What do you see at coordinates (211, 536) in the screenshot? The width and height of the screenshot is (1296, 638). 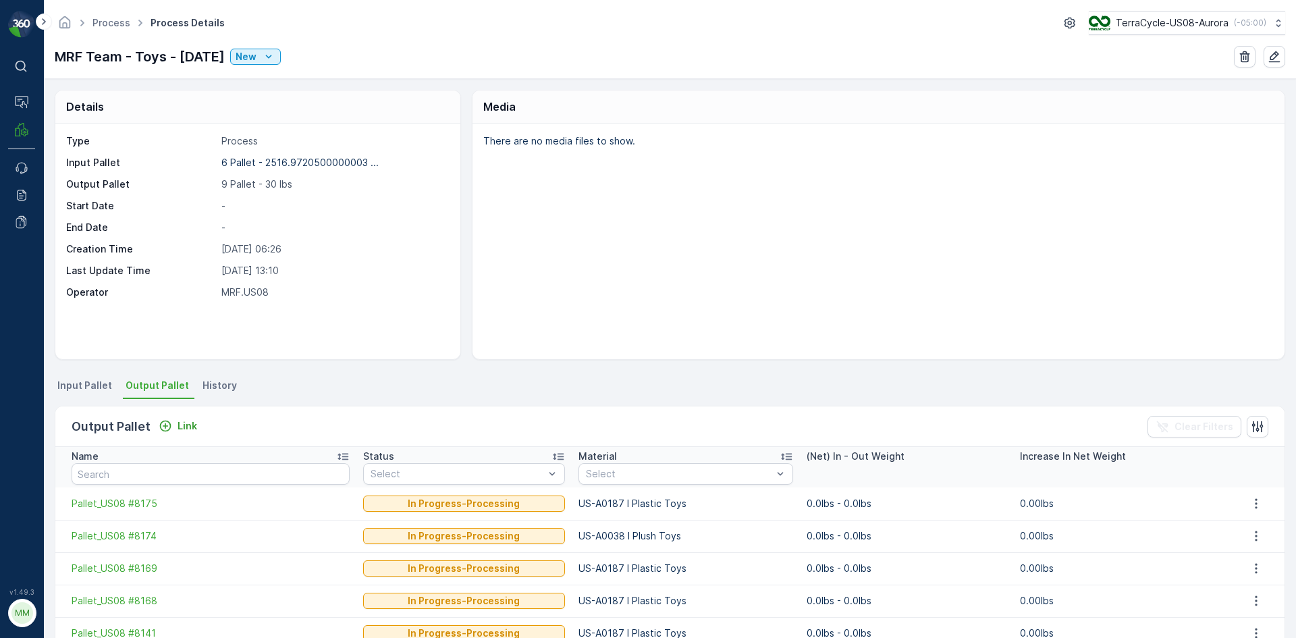 I see `span: Pallet_US08 #8174` at bounding box center [211, 536].